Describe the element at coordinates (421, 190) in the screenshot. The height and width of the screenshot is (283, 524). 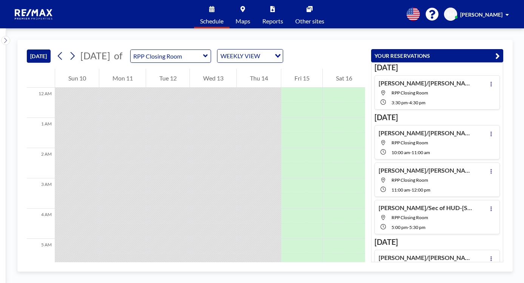
I see `span: 12:00 PM` at that location.